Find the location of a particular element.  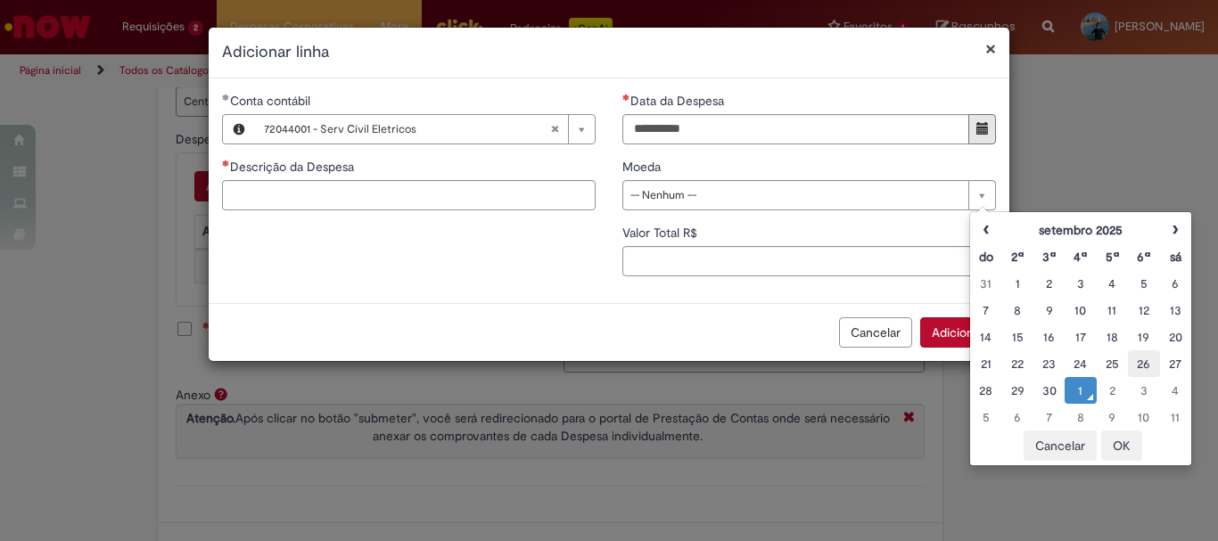

div: 12 October 2025 Sunday is located at coordinates (1143, 310).